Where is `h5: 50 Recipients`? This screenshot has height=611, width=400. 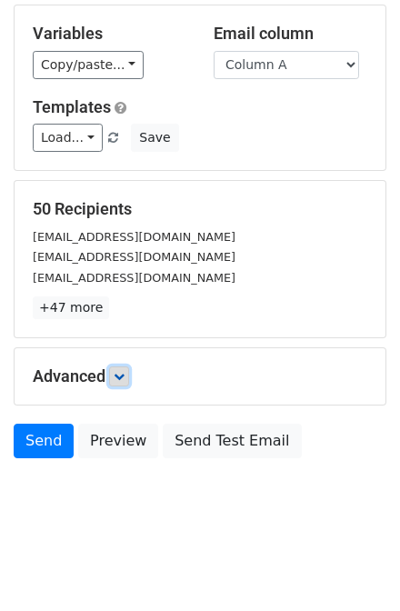 h5: 50 Recipients is located at coordinates (200, 209).